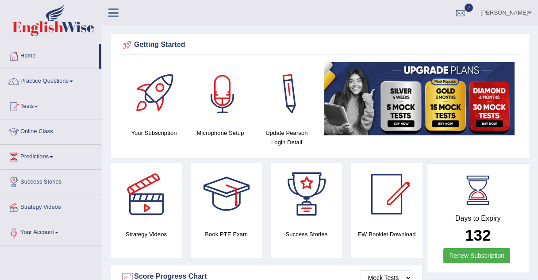 This screenshot has height=280, width=538. Describe the element at coordinates (51, 181) in the screenshot. I see `a: Success Stories` at that location.